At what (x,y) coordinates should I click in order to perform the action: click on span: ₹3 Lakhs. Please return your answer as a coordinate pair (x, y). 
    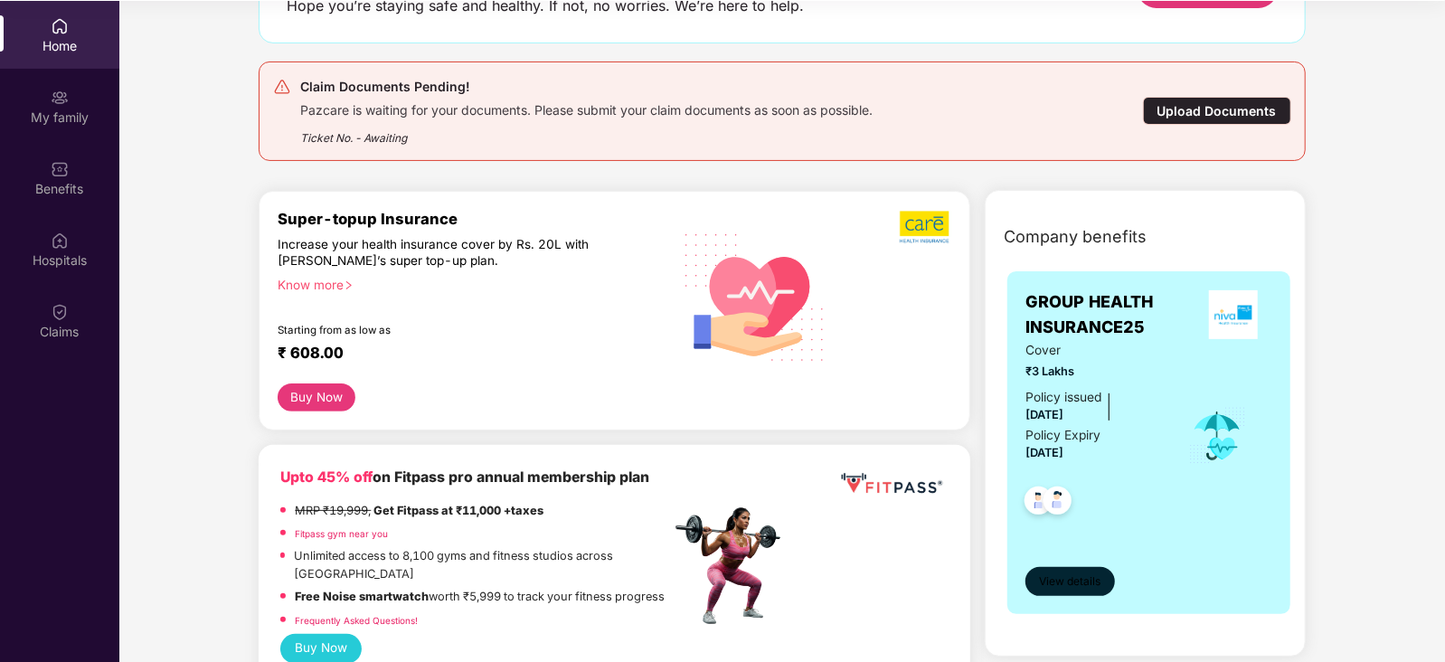
    Looking at the image, I should click on (1094, 372).